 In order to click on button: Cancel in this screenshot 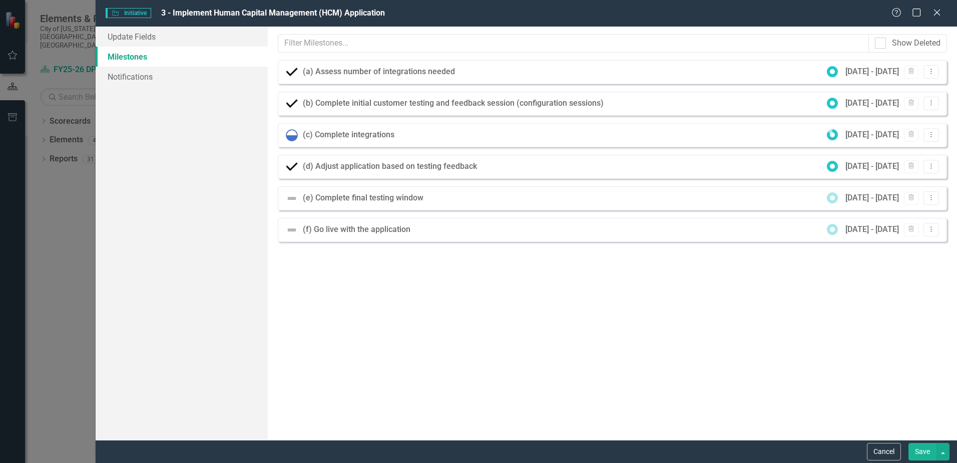, I will do `click(884, 451)`.